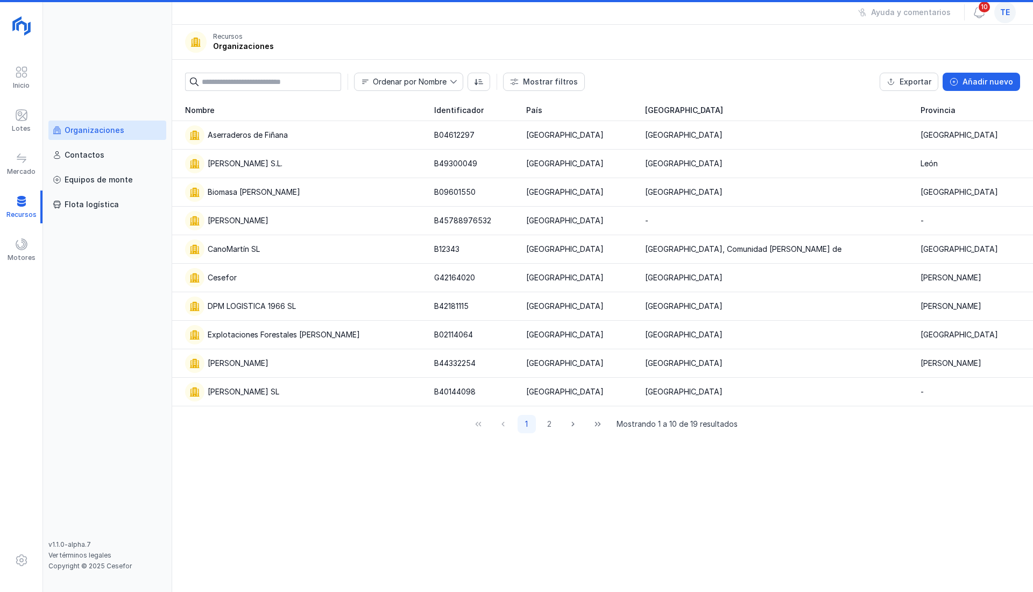  What do you see at coordinates (451, 306) in the screenshot?
I see `div: B42181115` at bounding box center [451, 306].